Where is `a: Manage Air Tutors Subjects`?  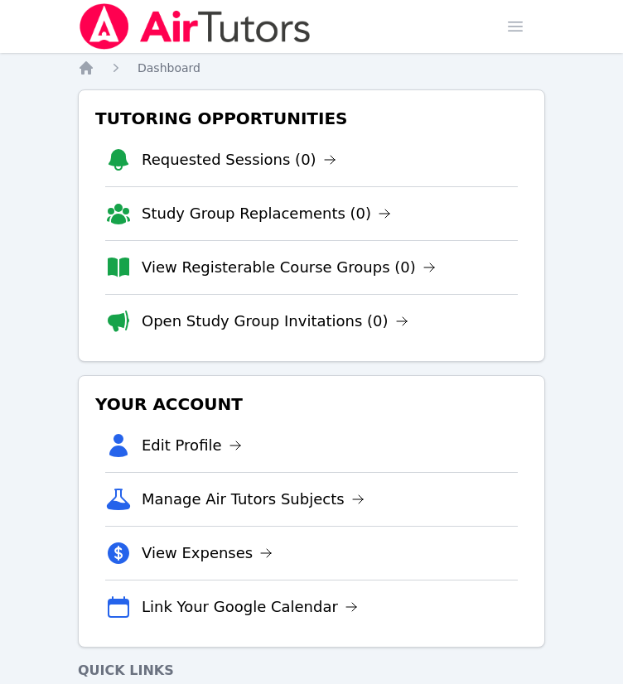 a: Manage Air Tutors Subjects is located at coordinates (253, 499).